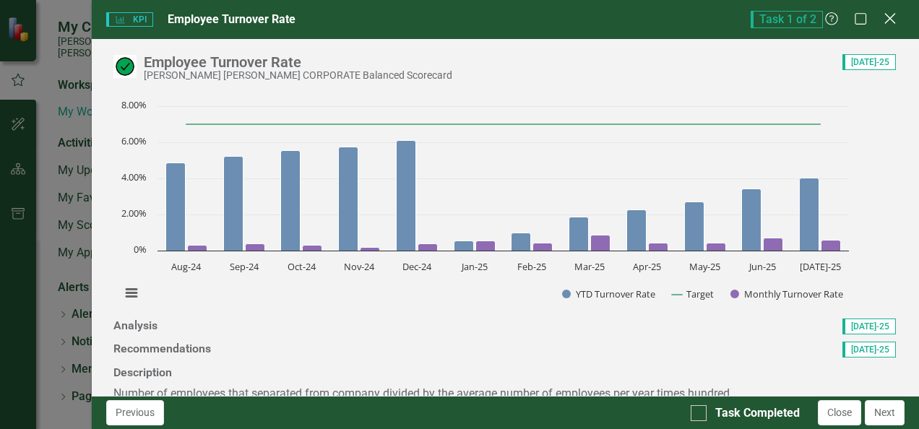  What do you see at coordinates (704, 266) in the screenshot?
I see `text: May-25` at bounding box center [704, 266].